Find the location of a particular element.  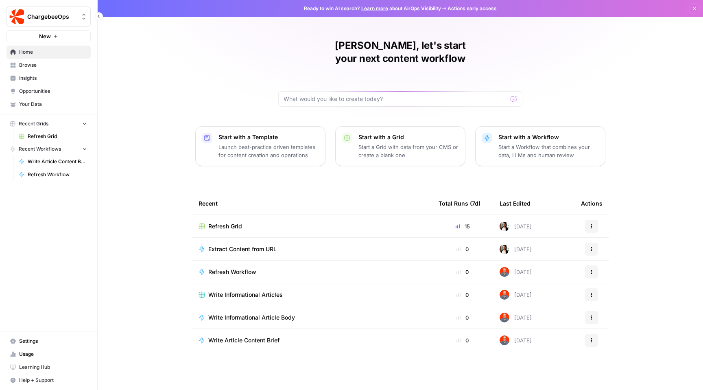

span: Your Data is located at coordinates (53, 104).